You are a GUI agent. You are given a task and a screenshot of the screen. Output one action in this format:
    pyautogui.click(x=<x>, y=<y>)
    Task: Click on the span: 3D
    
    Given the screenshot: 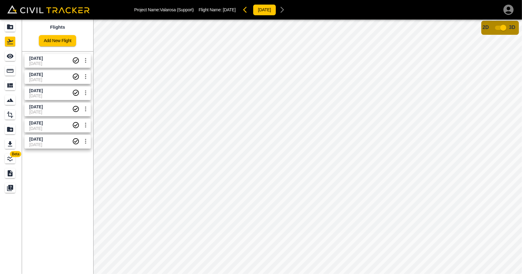 What is the action you would take?
    pyautogui.click(x=512, y=27)
    